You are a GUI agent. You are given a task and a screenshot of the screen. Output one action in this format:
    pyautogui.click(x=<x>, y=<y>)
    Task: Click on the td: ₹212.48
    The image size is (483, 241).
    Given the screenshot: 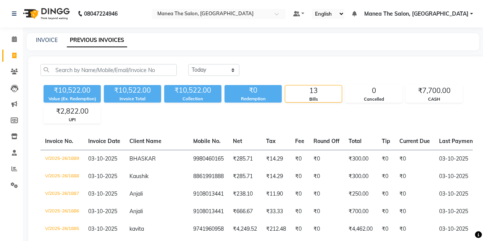 What is the action you would take?
    pyautogui.click(x=276, y=230)
    